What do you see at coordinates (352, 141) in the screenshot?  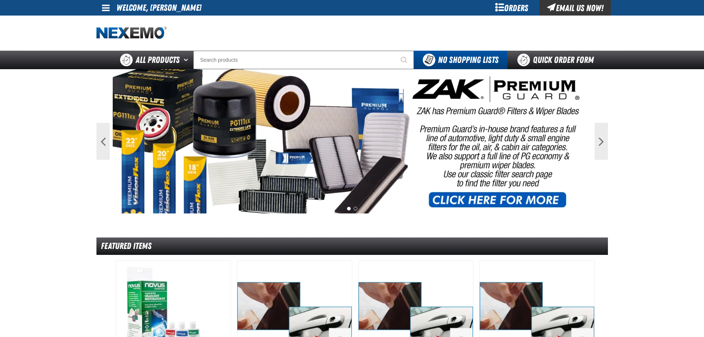 I see `a: PG Filters & Wipers` at bounding box center [352, 141].